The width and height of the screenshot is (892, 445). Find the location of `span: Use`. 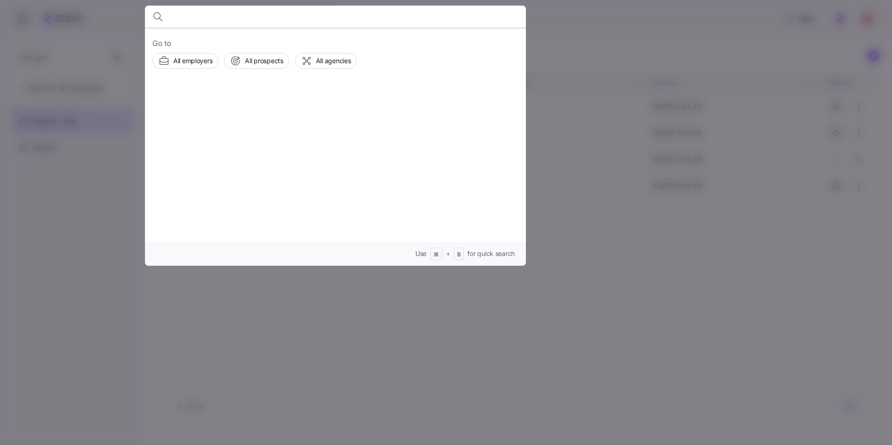

span: Use is located at coordinates (421, 254).